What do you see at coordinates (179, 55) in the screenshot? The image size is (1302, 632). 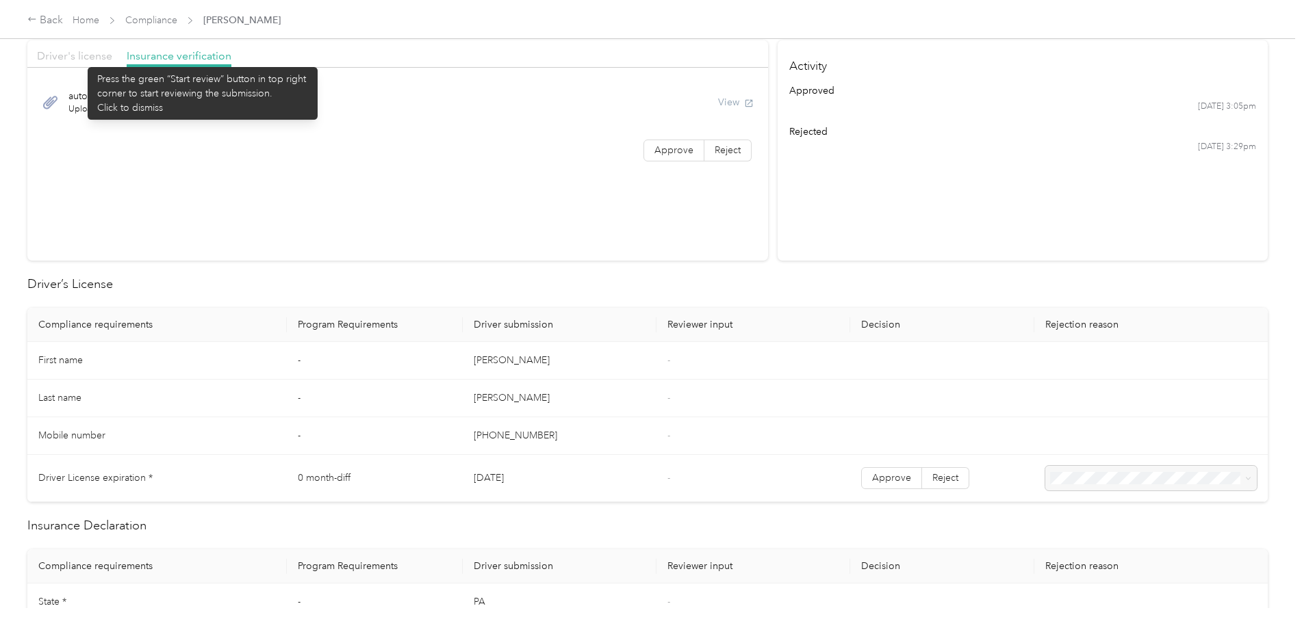 I see `span: Insurance verification` at bounding box center [179, 55].